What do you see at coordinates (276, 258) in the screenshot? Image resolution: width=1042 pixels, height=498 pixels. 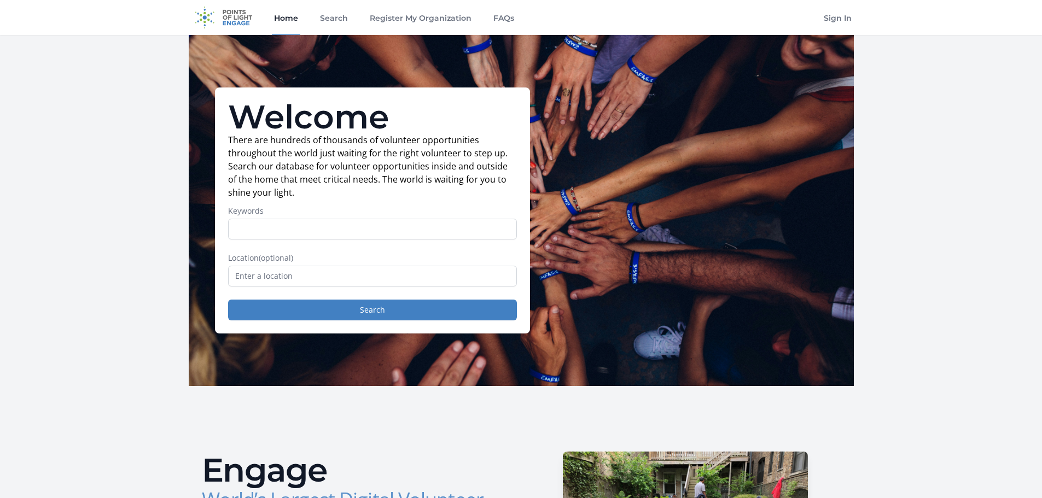 I see `span: (optional)` at bounding box center [276, 258].